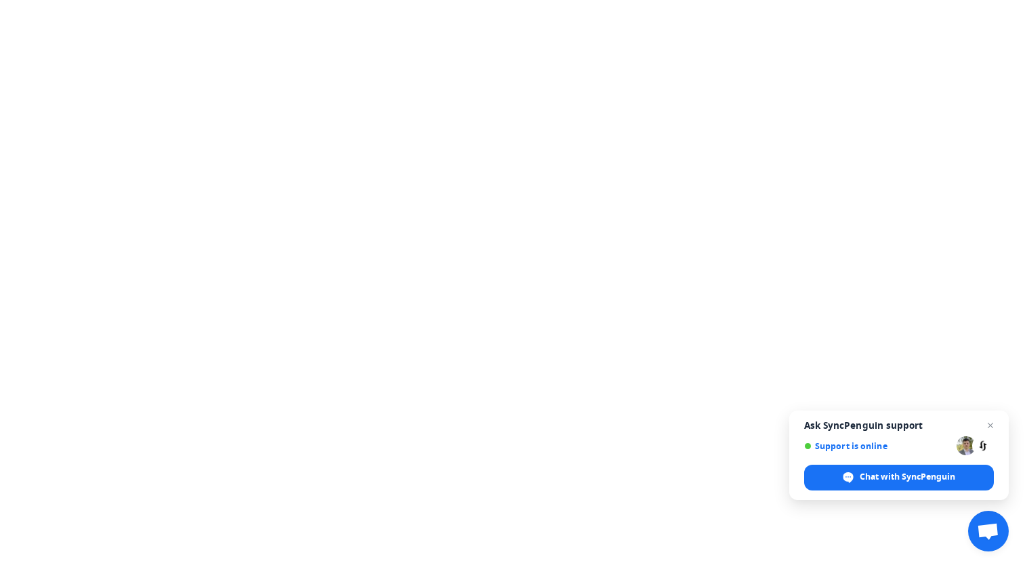 The width and height of the screenshot is (1025, 565). Describe the element at coordinates (988, 531) in the screenshot. I see `div: Open chat` at that location.